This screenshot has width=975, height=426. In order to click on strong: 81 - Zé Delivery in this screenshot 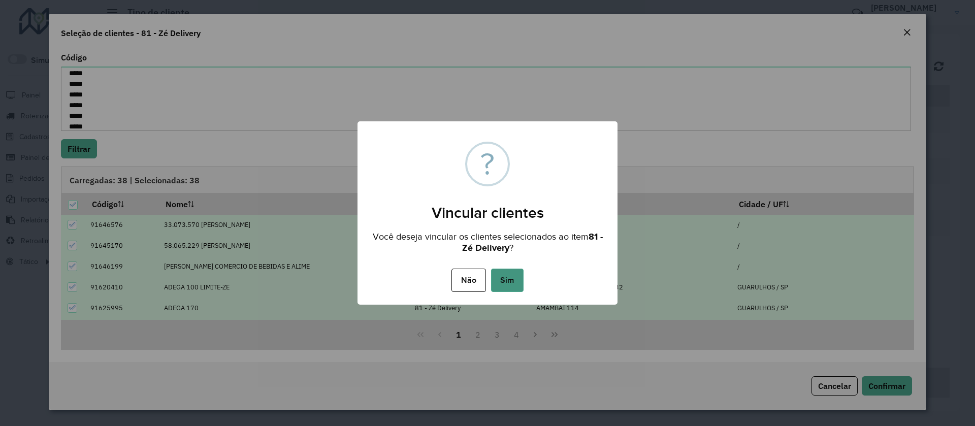, I will do `click(532, 242)`.